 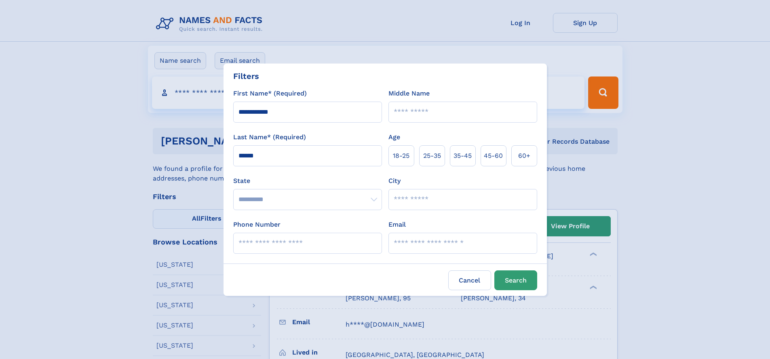 What do you see at coordinates (397, 224) in the screenshot?
I see `label: Email` at bounding box center [397, 224].